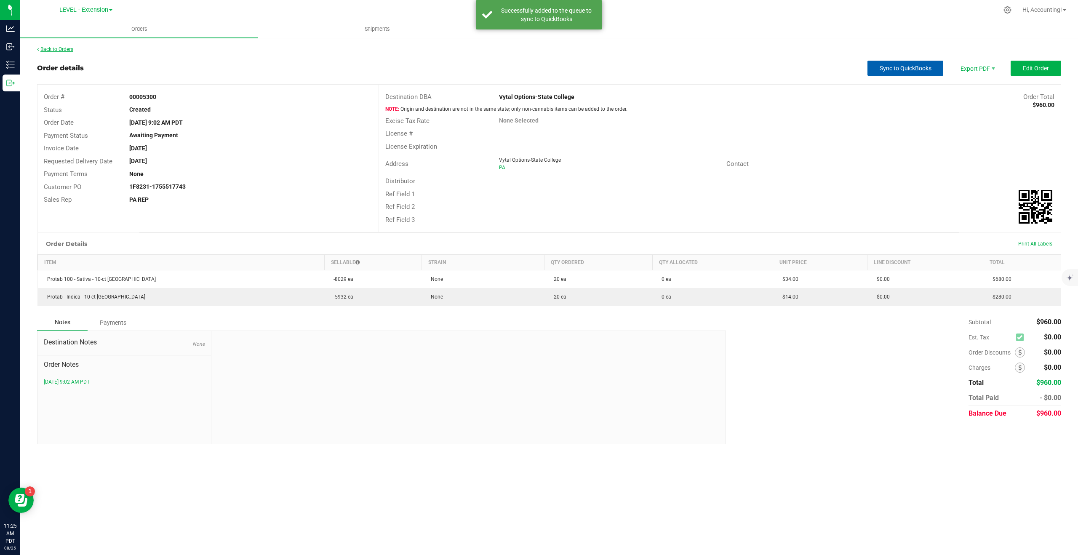 This screenshot has height=555, width=1078. I want to click on span: -8029 ea, so click(341, 279).